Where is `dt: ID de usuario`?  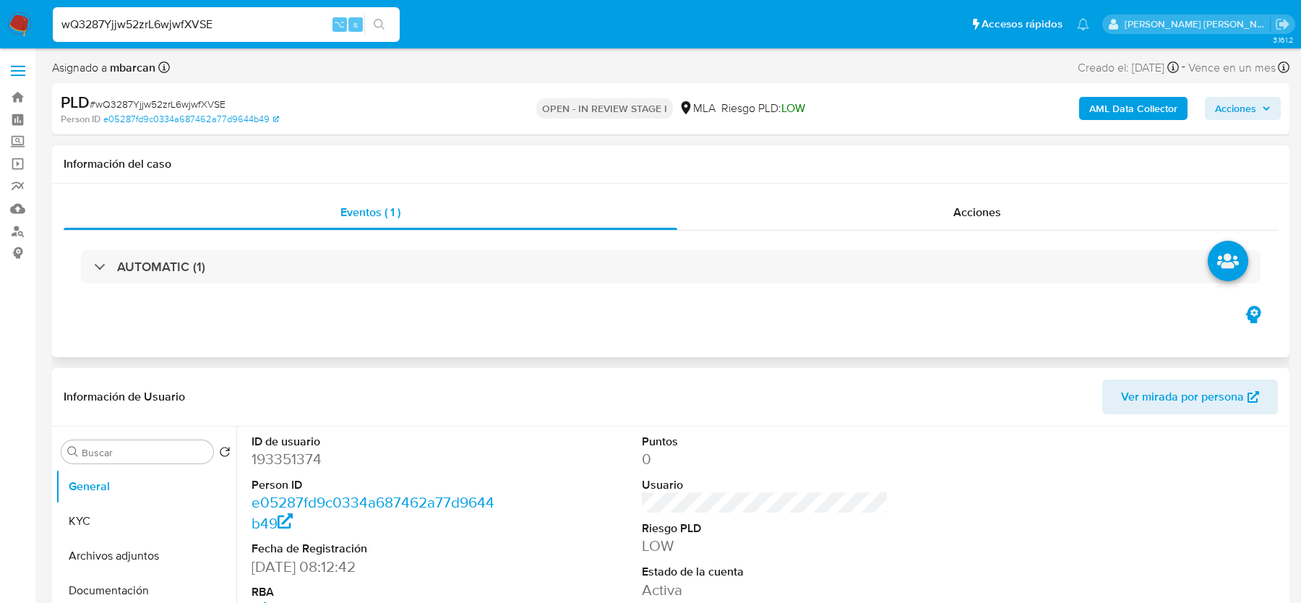 dt: ID de usuario is located at coordinates (374, 442).